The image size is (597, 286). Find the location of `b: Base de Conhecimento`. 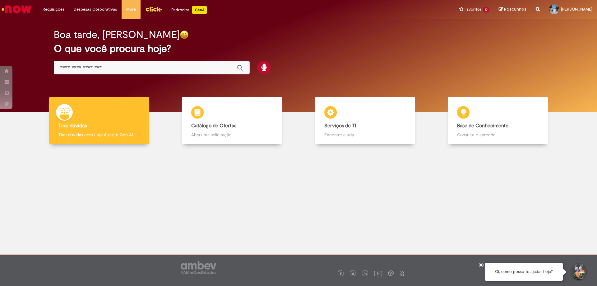

b: Base de Conhecimento is located at coordinates (483, 126).